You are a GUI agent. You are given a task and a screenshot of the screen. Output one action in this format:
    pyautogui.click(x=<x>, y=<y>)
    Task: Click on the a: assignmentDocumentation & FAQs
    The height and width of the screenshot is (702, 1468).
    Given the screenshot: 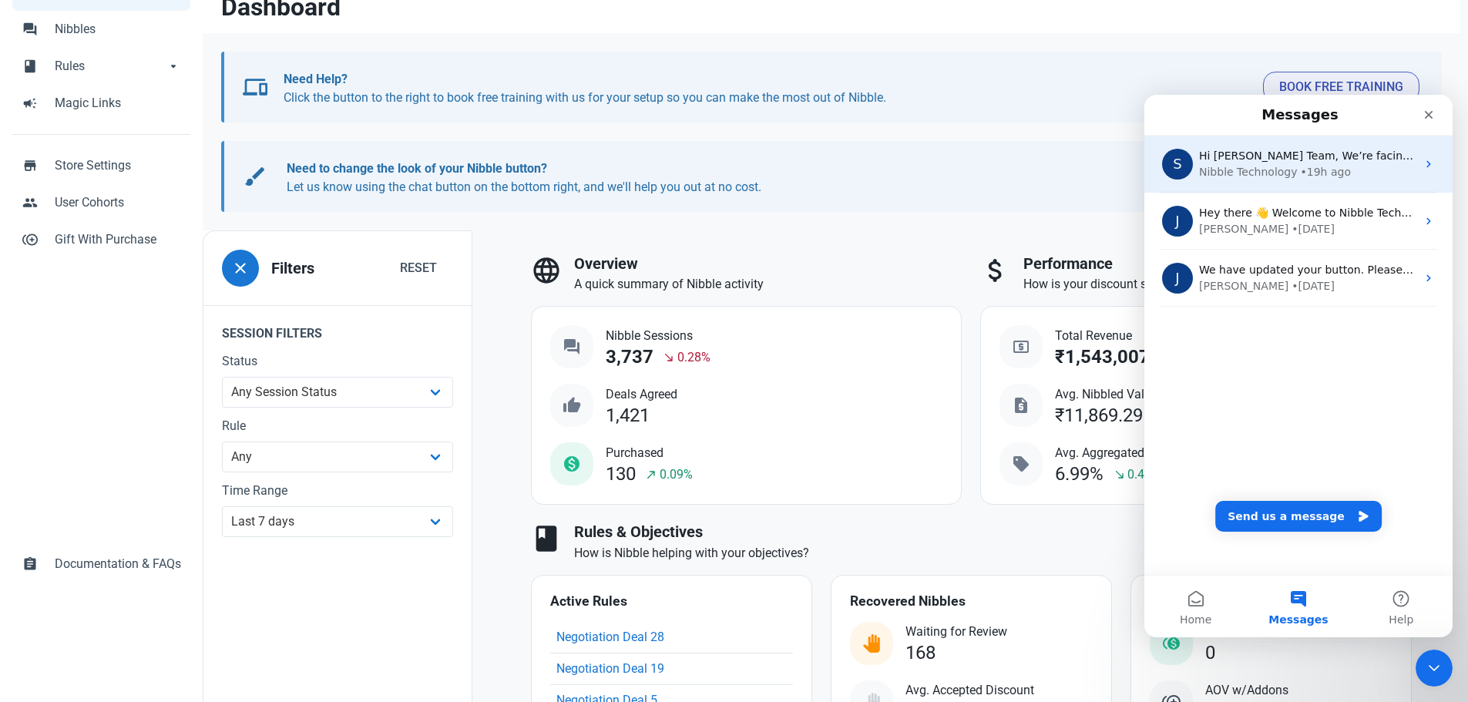 What is the action you would take?
    pyautogui.click(x=101, y=564)
    